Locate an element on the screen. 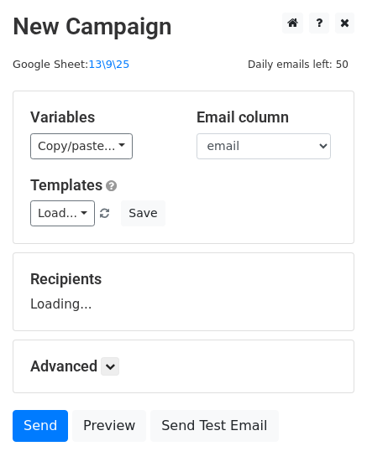  h5: Advanced is located at coordinates (183, 367).